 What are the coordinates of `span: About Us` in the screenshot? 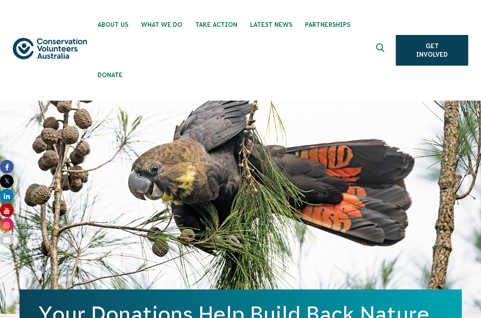 It's located at (113, 25).